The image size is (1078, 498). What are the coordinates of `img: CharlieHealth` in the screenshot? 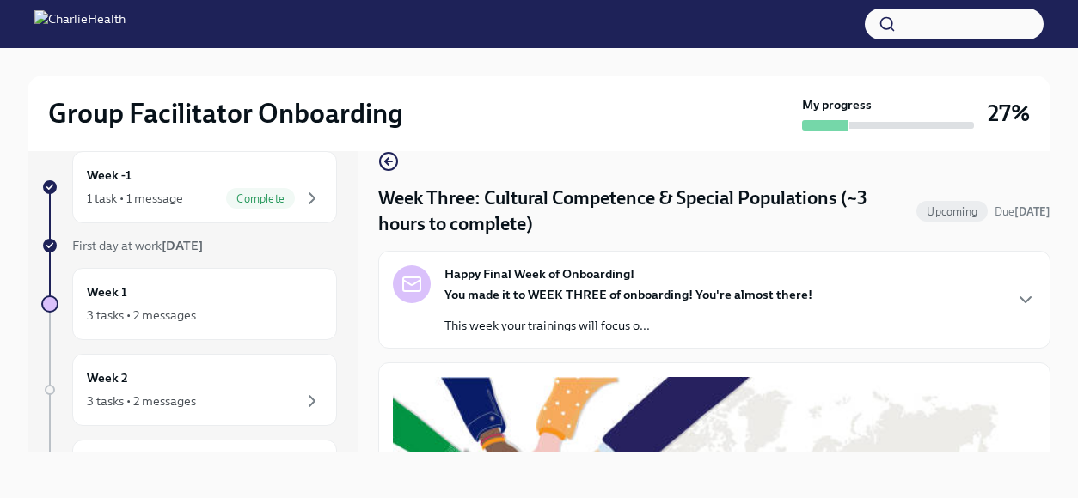 It's located at (80, 24).